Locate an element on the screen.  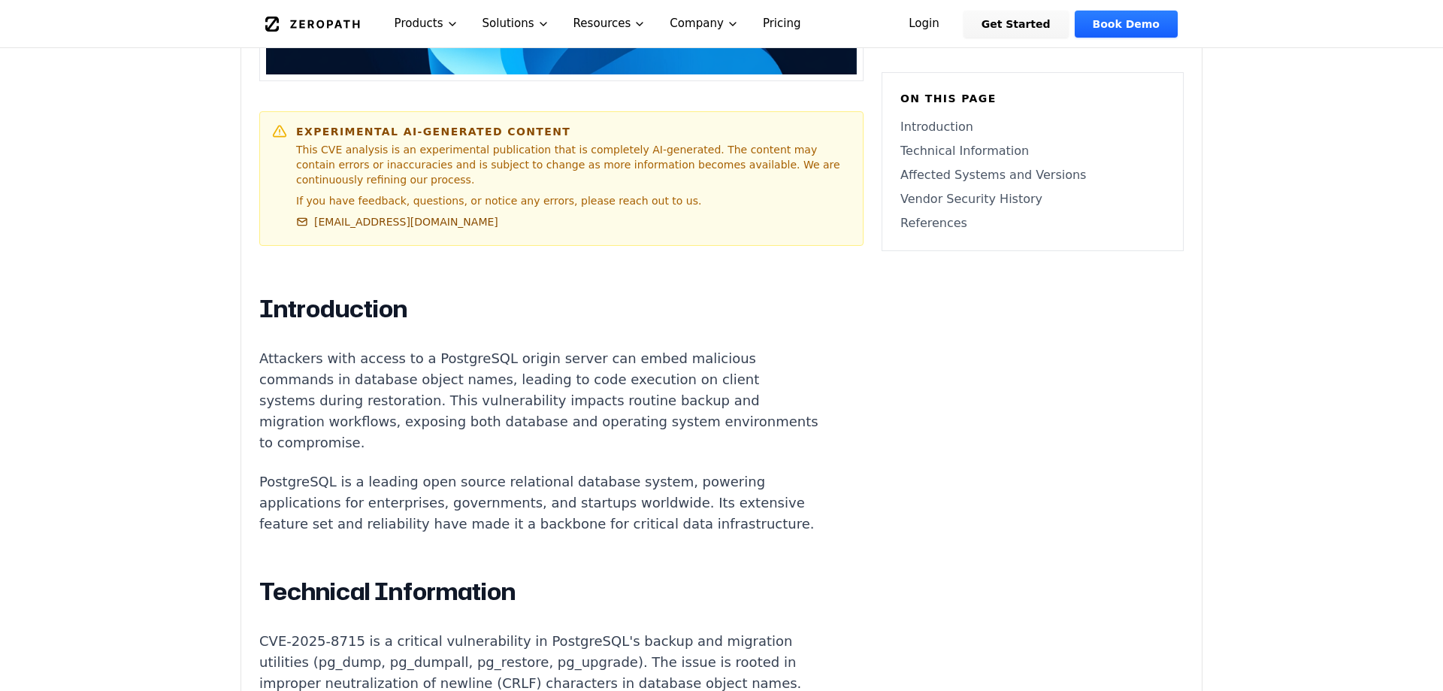
a: Affected Systems and Versions is located at coordinates (1033, 175).